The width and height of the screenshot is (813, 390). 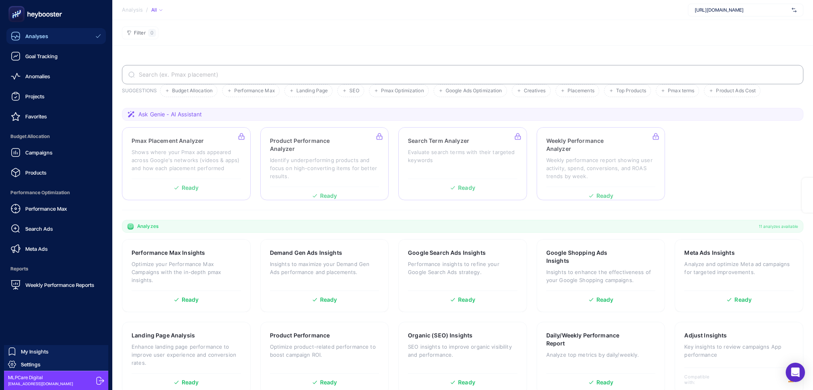 What do you see at coordinates (30, 364) in the screenshot?
I see `span: Settings` at bounding box center [30, 364].